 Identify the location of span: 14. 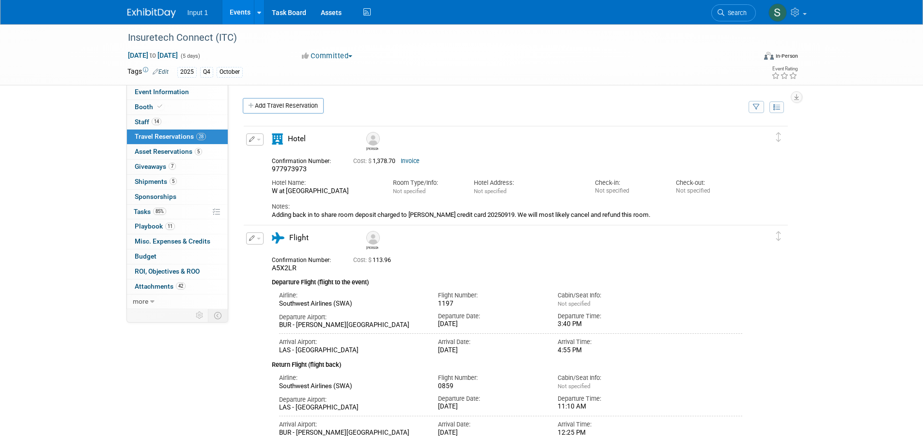
(157, 121).